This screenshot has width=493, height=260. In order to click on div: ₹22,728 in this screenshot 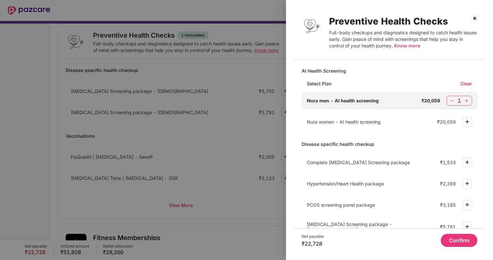, I will do `click(313, 243)`.